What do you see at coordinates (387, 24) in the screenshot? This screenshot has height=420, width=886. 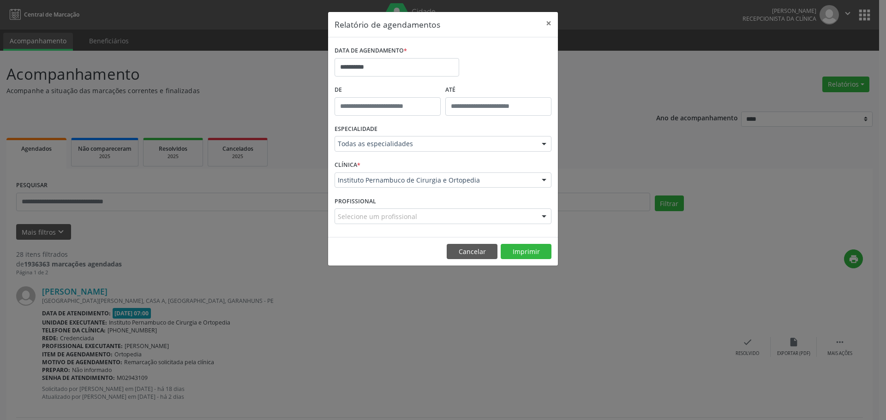 I see `h5: Relatório de agendamentos` at bounding box center [387, 24].